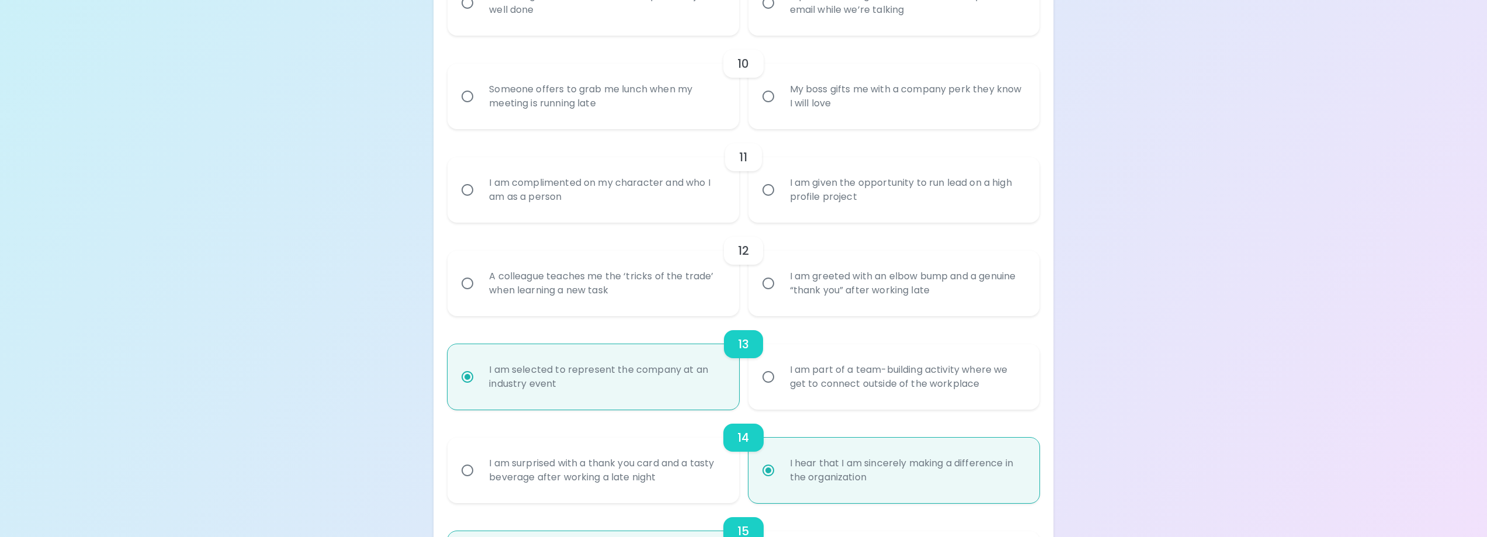  Describe the element at coordinates (743, 344) in the screenshot. I see `h6: 13` at that location.